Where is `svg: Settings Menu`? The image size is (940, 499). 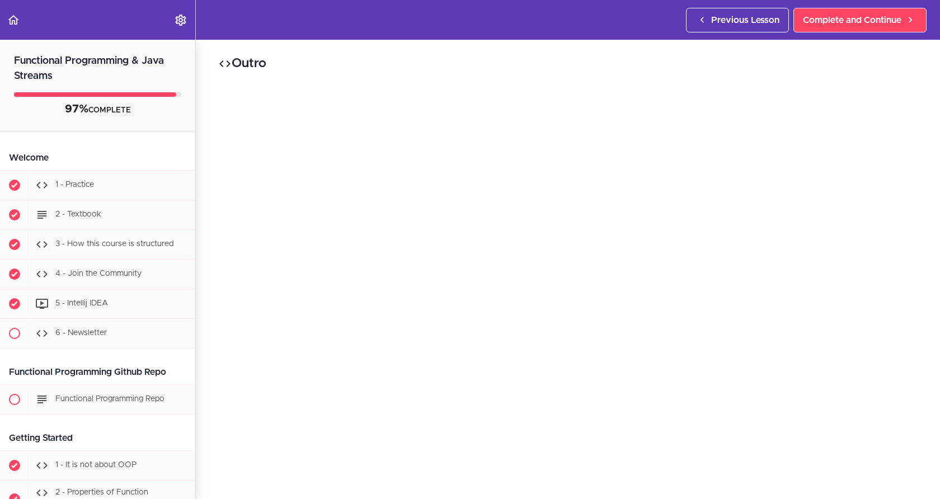
svg: Settings Menu is located at coordinates (181, 20).